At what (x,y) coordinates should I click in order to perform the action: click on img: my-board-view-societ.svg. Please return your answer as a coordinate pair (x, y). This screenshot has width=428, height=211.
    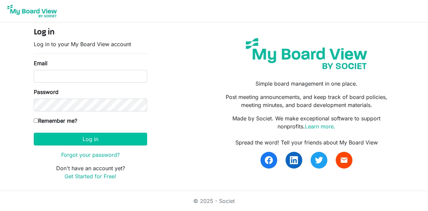
    Looking at the image, I should click on (307, 54).